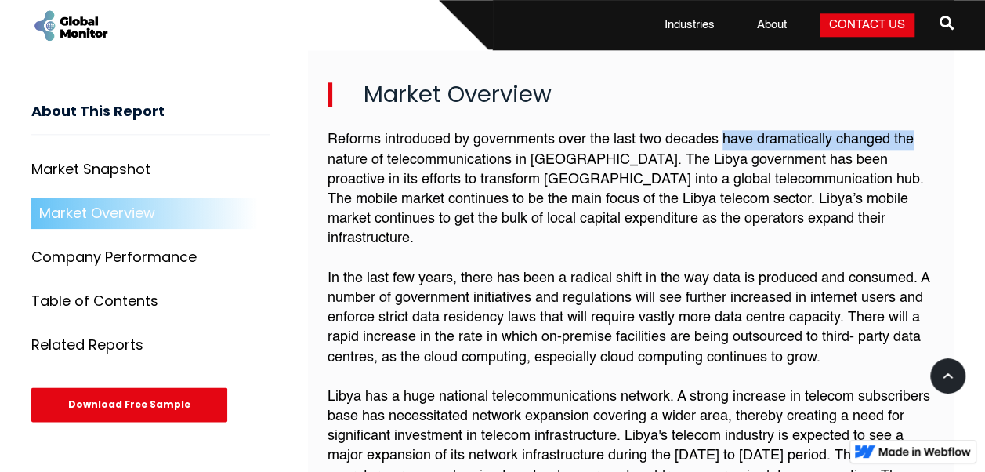  What do you see at coordinates (97, 214) in the screenshot?
I see `div: Market Overview` at bounding box center [97, 214].